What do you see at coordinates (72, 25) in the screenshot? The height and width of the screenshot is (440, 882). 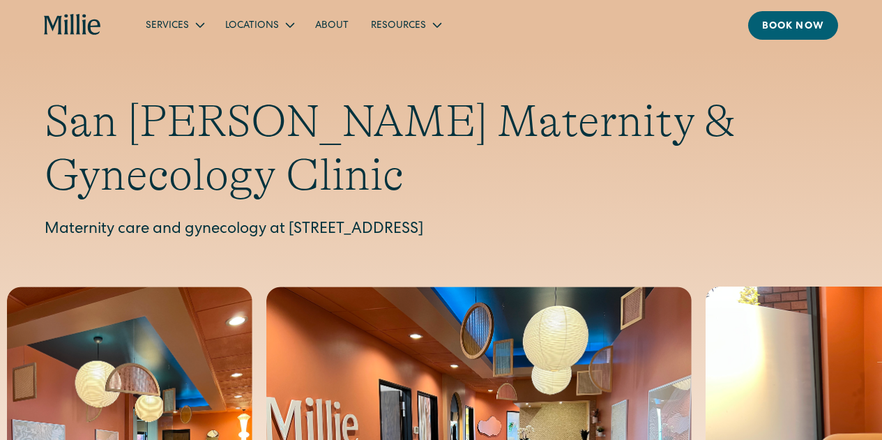 I see `a: home` at bounding box center [72, 25].